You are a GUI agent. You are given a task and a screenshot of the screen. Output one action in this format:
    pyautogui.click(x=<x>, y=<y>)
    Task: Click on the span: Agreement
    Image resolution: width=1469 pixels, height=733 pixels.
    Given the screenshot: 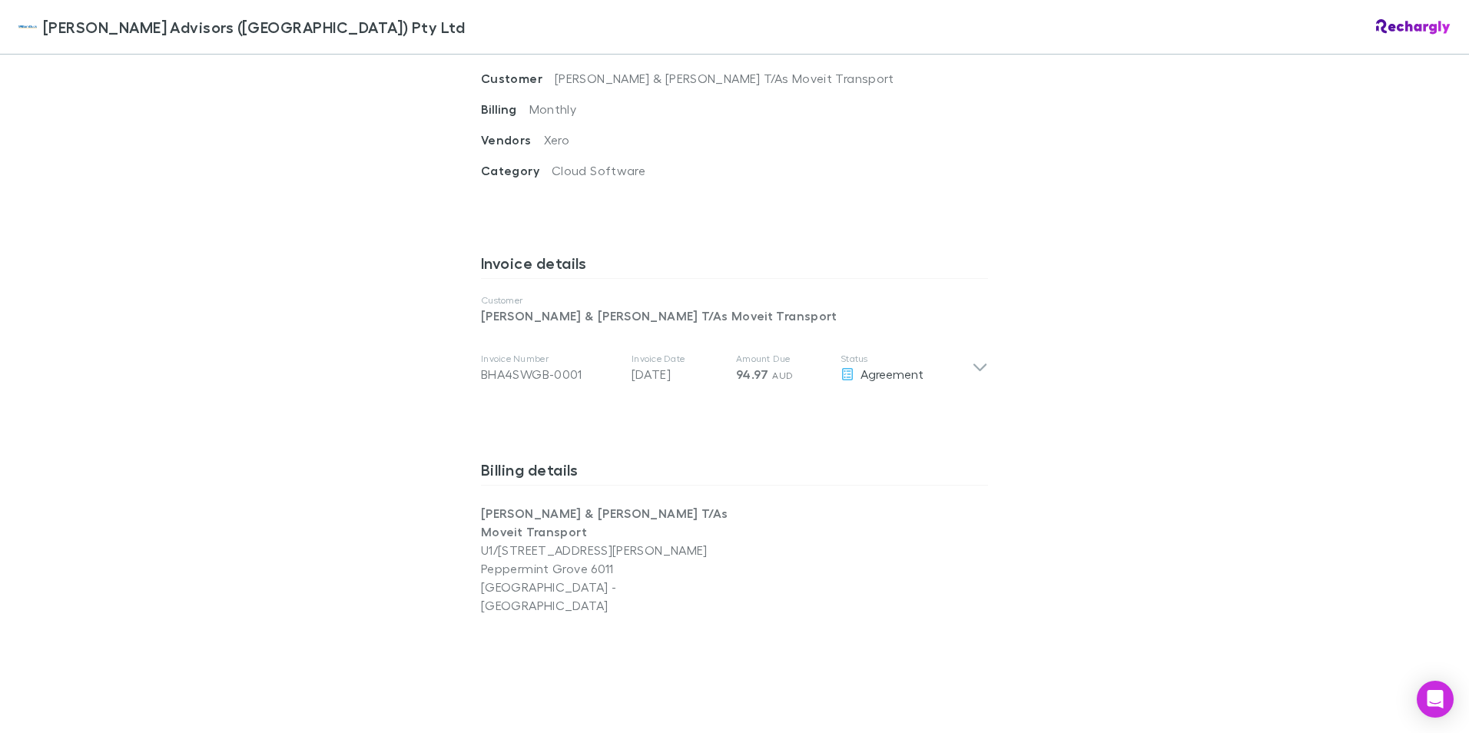 What is the action you would take?
    pyautogui.click(x=892, y=373)
    